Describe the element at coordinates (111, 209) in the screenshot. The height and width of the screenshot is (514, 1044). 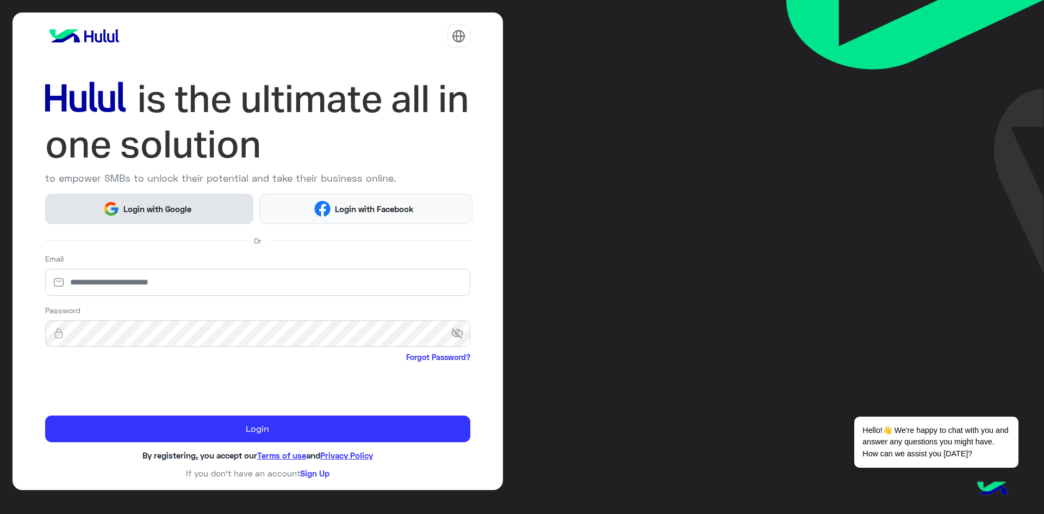
I see `img: Google` at that location.